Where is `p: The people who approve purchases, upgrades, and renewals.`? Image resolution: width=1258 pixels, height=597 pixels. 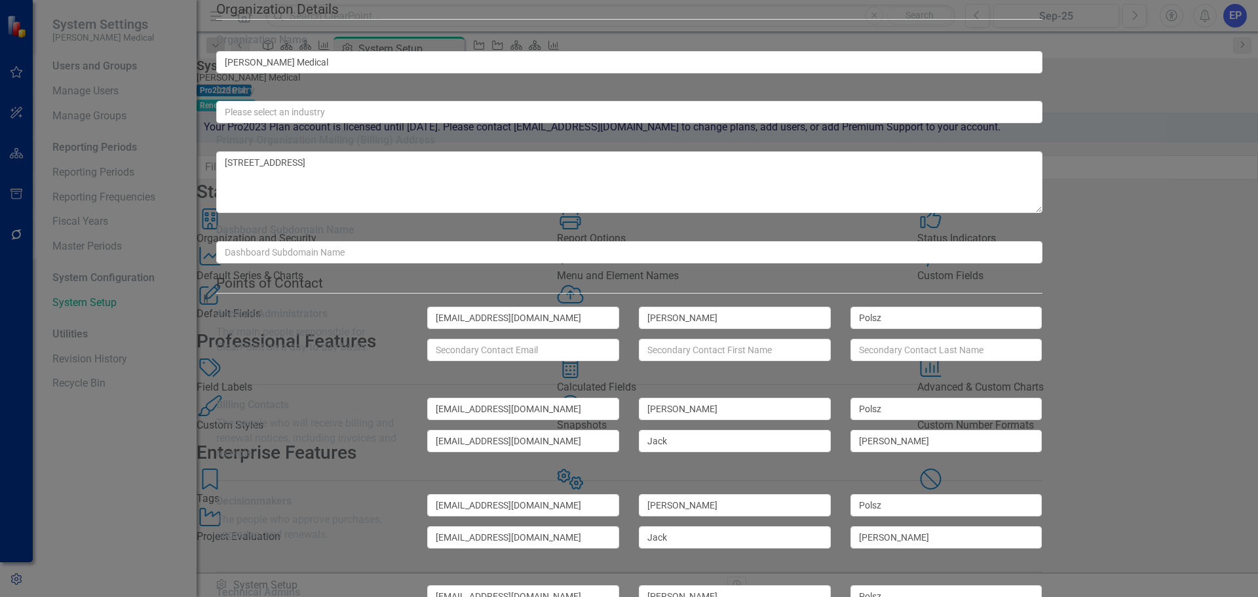 p: The people who approve purchases, upgrades, and renewals. is located at coordinates (312, 528).